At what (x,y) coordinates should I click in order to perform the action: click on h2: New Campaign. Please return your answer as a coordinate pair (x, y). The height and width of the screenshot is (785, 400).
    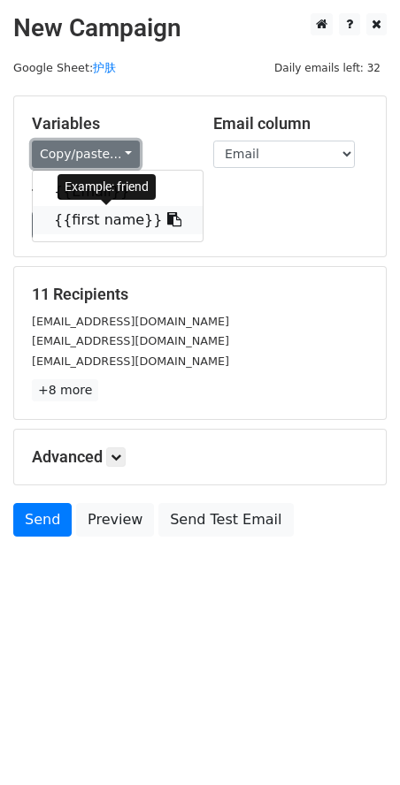
    Looking at the image, I should click on (200, 28).